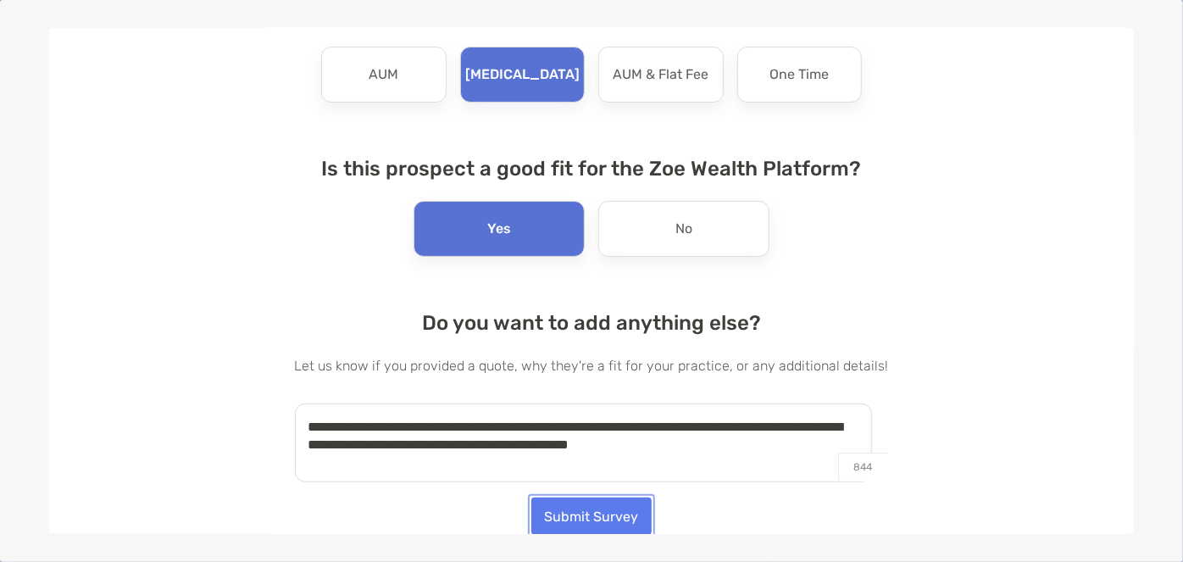 The height and width of the screenshot is (562, 1183). What do you see at coordinates (591, 323) in the screenshot?
I see `h4: Do you want to add anything else?` at bounding box center [591, 323].